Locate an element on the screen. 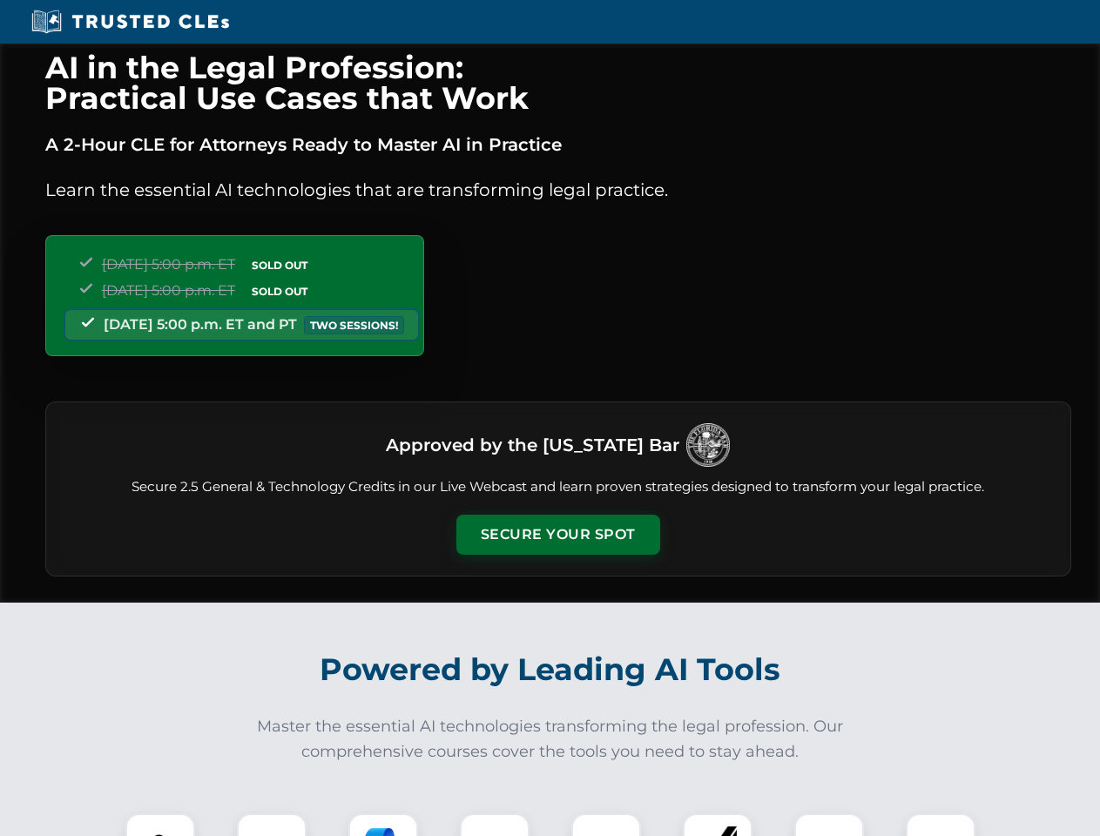 Image resolution: width=1100 pixels, height=836 pixels. p: Learn the essential AI technologies that are transforming legal practice. is located at coordinates (558, 190).